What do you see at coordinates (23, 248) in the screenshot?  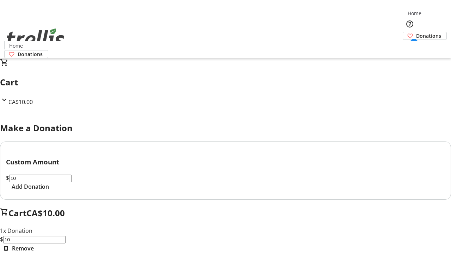 I see `span: Remove` at bounding box center [23, 248].